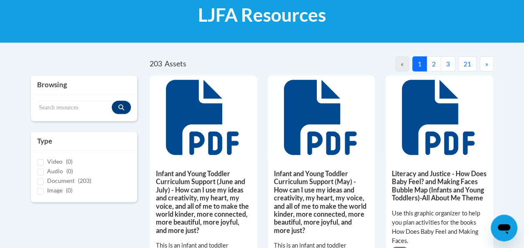 Image resolution: width=524 pixels, height=248 pixels. What do you see at coordinates (61, 180) in the screenshot?
I see `span: Document` at bounding box center [61, 180].